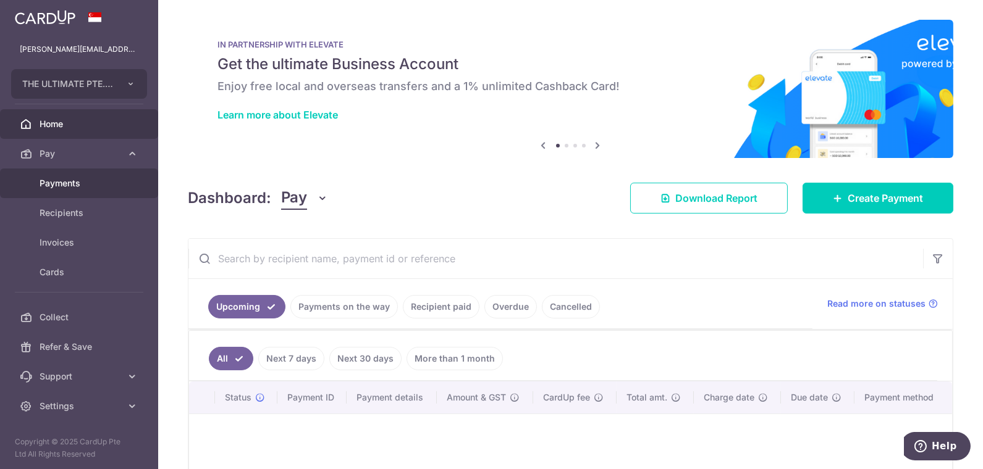 This screenshot has width=983, height=469. Describe the element at coordinates (441, 307) in the screenshot. I see `a: Recipient paid` at that location.